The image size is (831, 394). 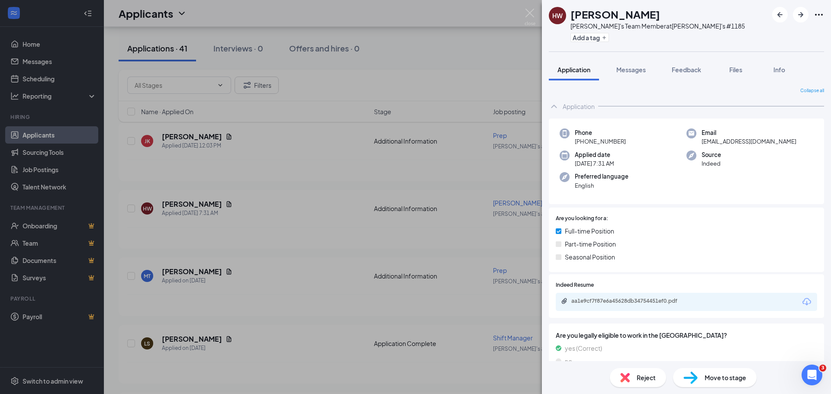 What do you see at coordinates (557, 16) in the screenshot?
I see `div: HW` at bounding box center [557, 16].